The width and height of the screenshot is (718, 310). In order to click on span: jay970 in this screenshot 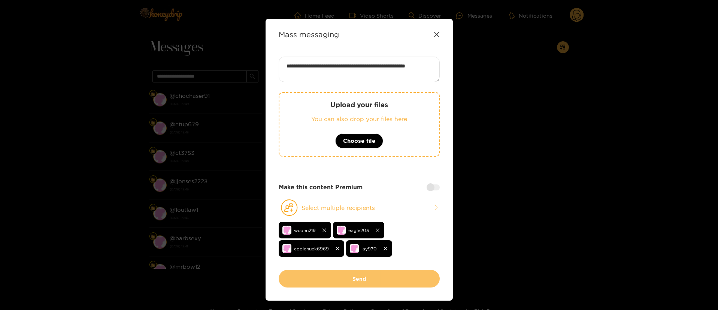, I will do `click(369, 248)`.